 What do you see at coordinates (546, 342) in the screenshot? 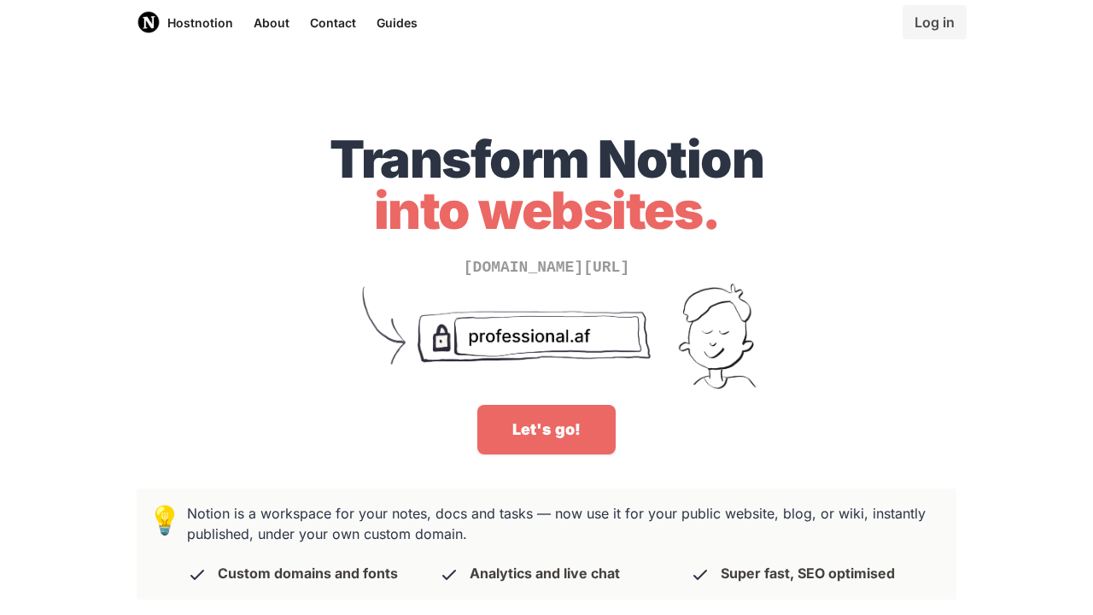
I see `img: Turn unprofessional Notion URLs into your sexy domain` at bounding box center [546, 342].